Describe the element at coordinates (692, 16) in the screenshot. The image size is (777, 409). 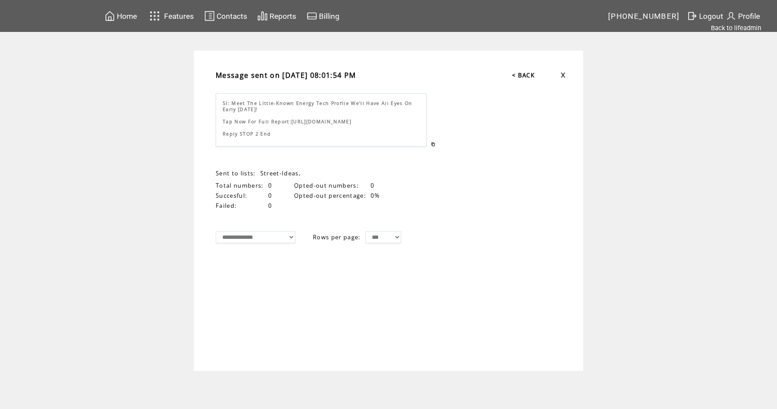
I see `img: exit.svg` at that location.